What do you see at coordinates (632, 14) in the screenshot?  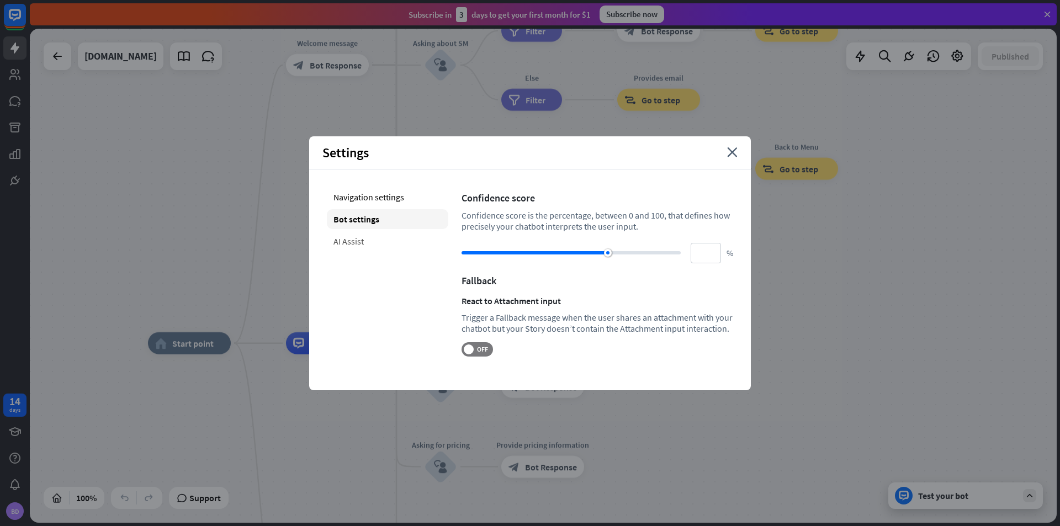 I see `div: Subscribe now` at bounding box center [632, 14].